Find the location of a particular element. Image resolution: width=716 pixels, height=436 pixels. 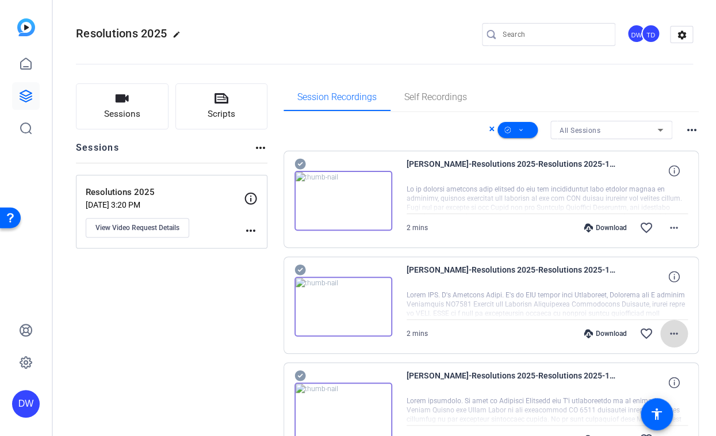

h2: Sessions is located at coordinates (97, 152).